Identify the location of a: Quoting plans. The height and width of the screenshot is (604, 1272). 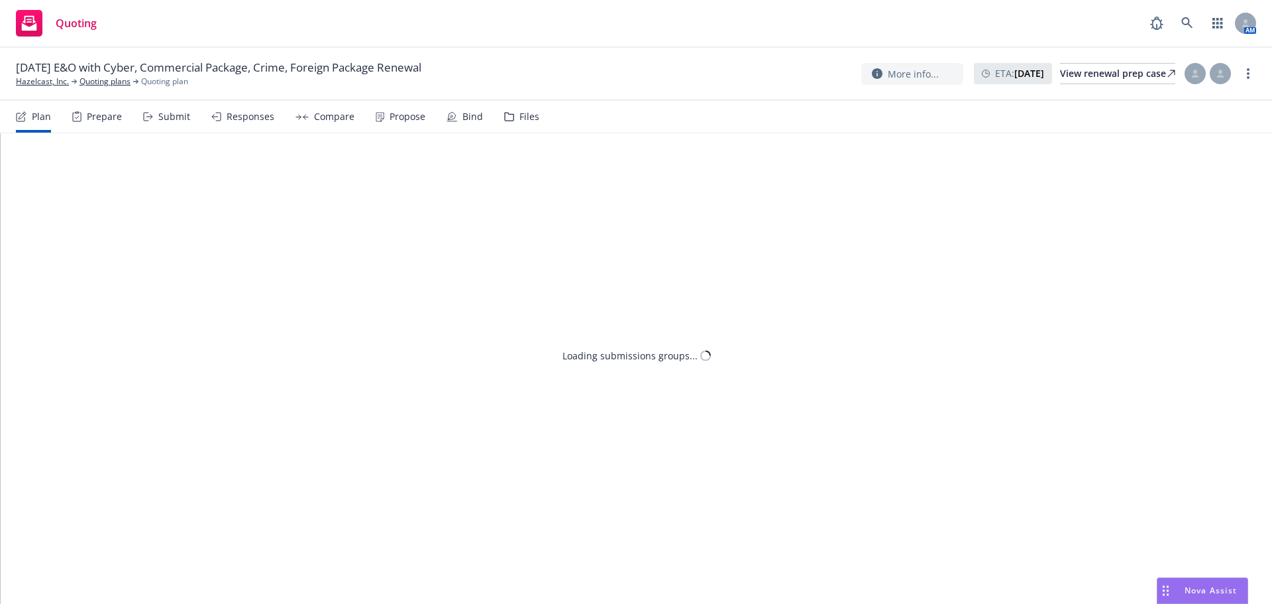
(105, 82).